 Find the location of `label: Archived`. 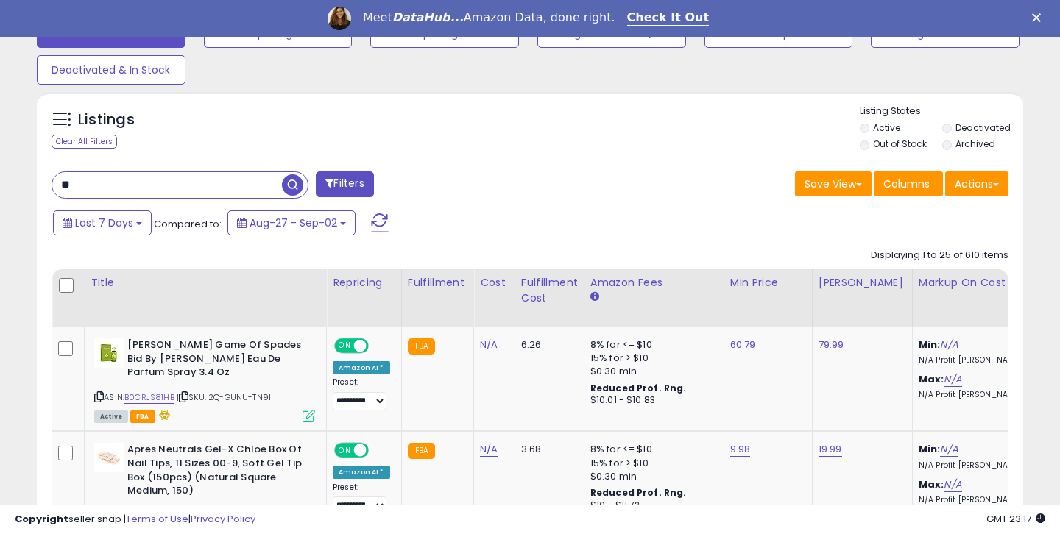

label: Archived is located at coordinates (975, 144).